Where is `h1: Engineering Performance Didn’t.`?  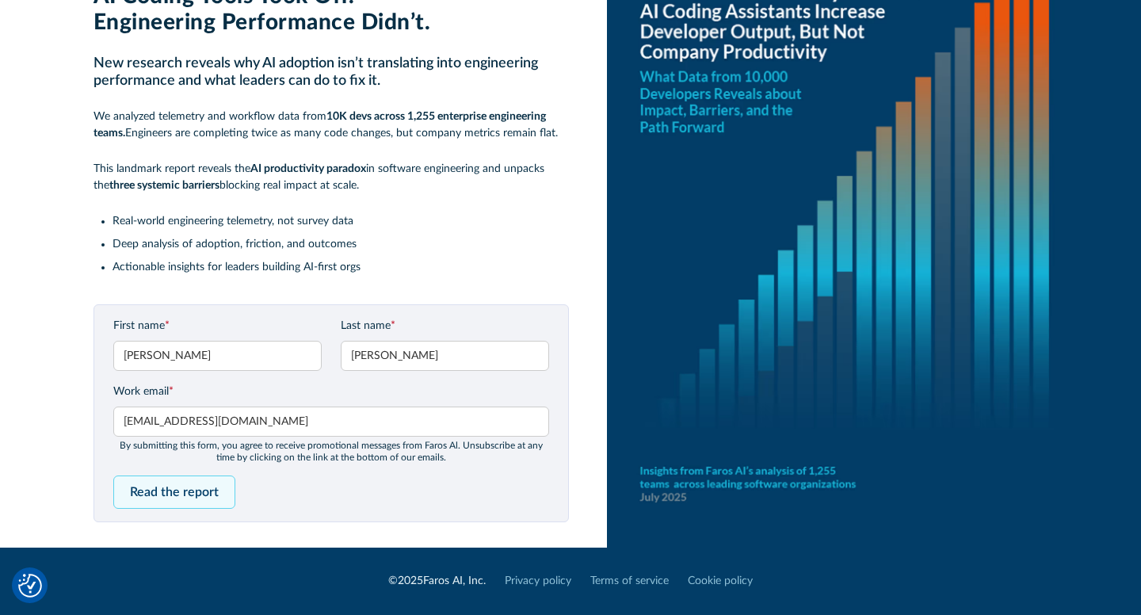 h1: Engineering Performance Didn’t. is located at coordinates (331, 23).